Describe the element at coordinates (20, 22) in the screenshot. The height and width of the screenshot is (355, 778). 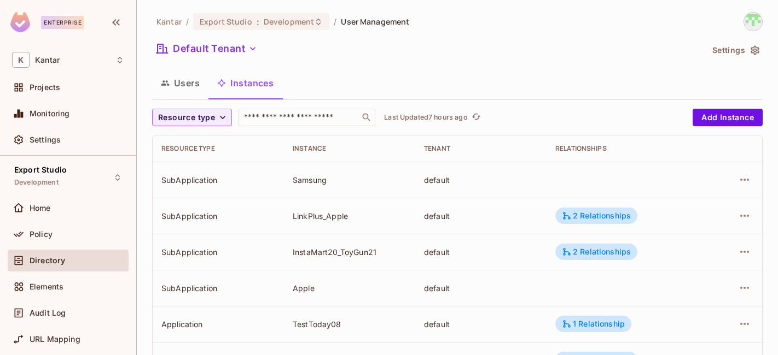
I see `img: SReyMgAAAABJRU5ErkJggg==` at that location.